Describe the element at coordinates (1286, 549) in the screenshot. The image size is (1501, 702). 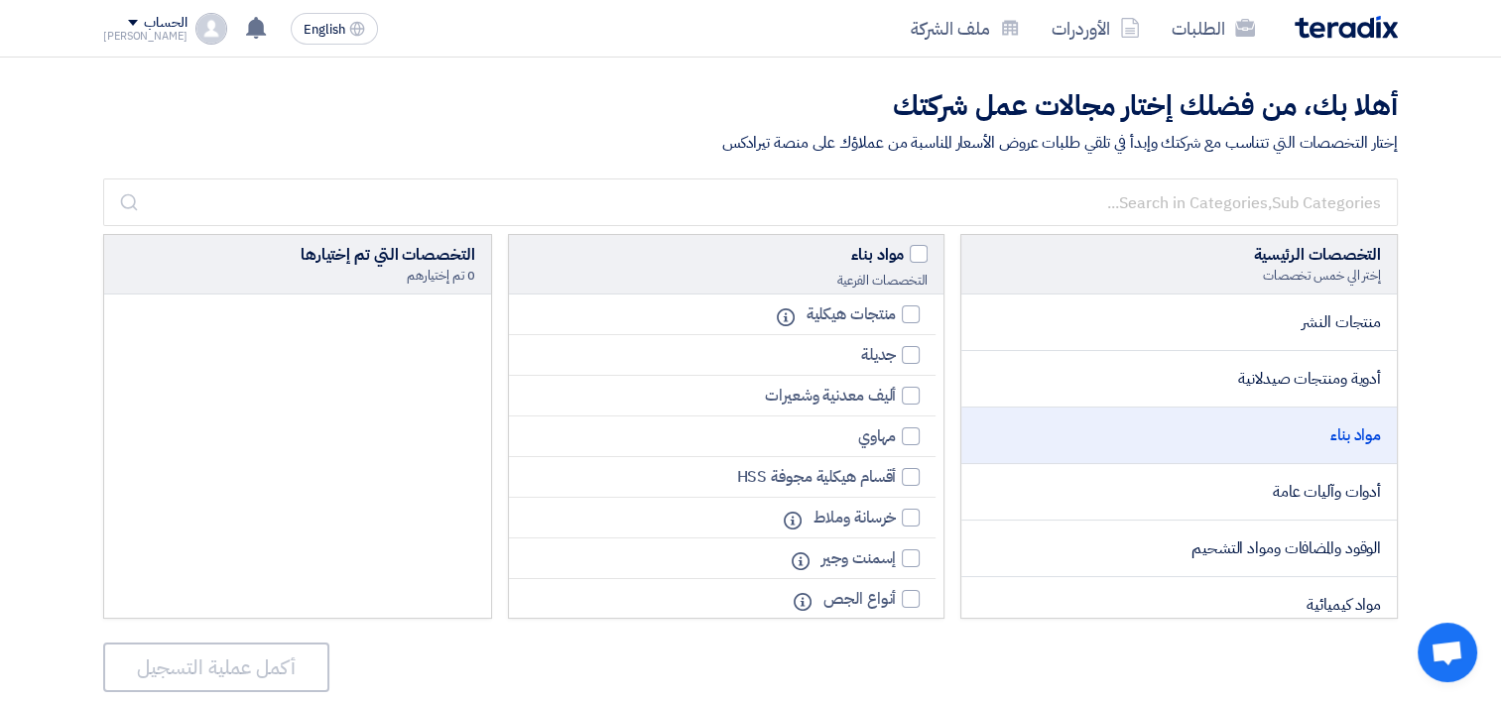
I see `span: الوقود والمضافات ومواد التشحيم` at that location.